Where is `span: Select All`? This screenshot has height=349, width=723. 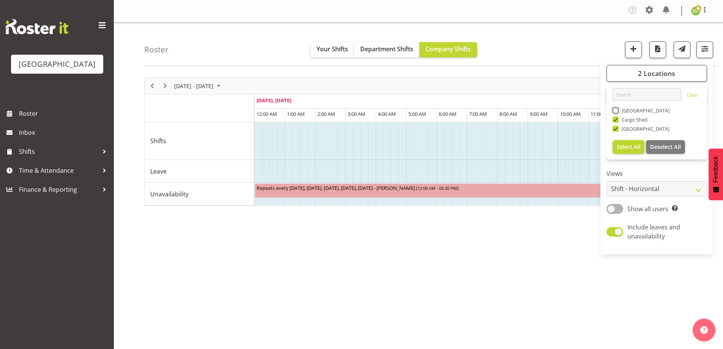
span: Select All is located at coordinates (628, 146).